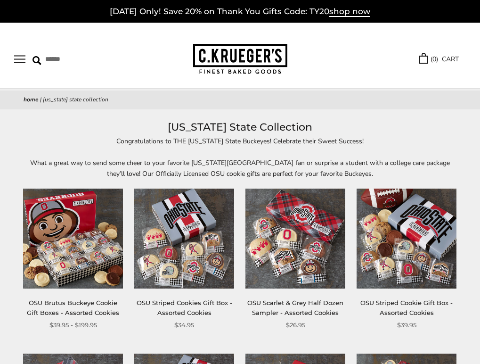 This screenshot has height=364, width=480. What do you see at coordinates (240, 100) in the screenshot?
I see `nav: breadcrumbs` at bounding box center [240, 100].